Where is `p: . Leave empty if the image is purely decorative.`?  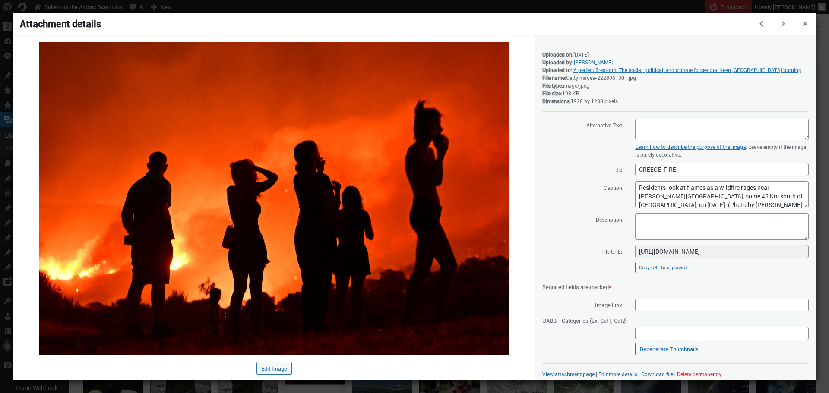 p: . Leave empty if the image is purely decorative. is located at coordinates (722, 151).